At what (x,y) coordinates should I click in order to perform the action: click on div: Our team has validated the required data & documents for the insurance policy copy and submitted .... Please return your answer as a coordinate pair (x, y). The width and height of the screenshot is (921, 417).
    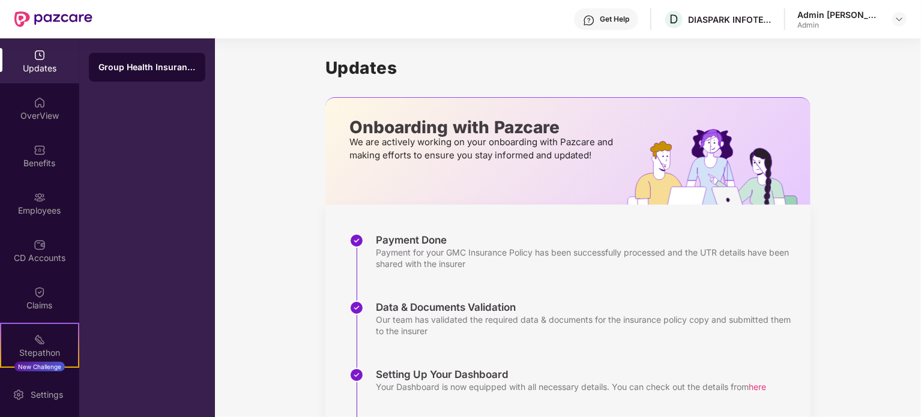
    Looking at the image, I should click on (587, 325).